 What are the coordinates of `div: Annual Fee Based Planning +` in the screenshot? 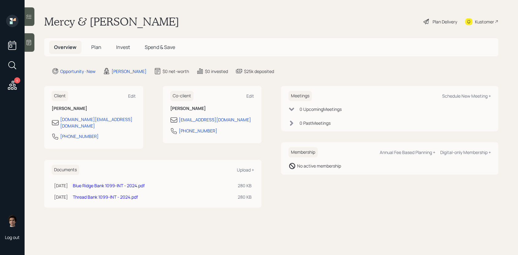 It's located at (408, 152).